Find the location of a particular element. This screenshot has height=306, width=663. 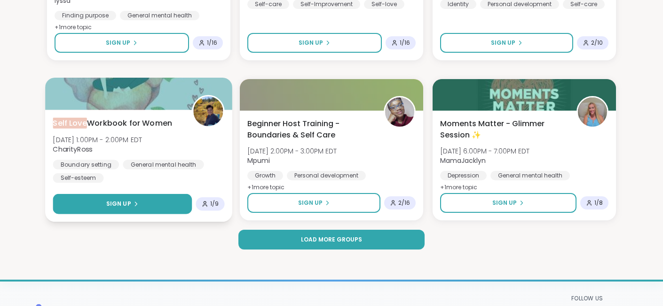

div: Depression is located at coordinates (463, 175).